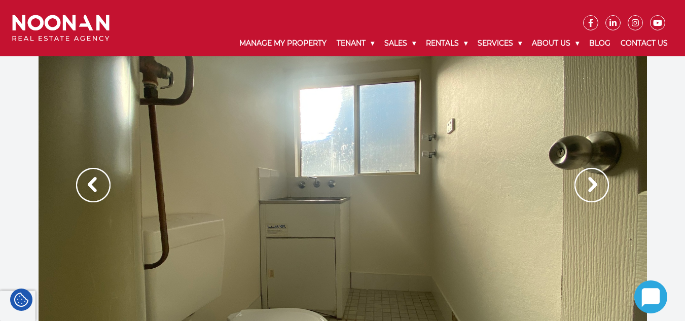 The width and height of the screenshot is (685, 321). What do you see at coordinates (447, 43) in the screenshot?
I see `a: Rentals` at bounding box center [447, 43].